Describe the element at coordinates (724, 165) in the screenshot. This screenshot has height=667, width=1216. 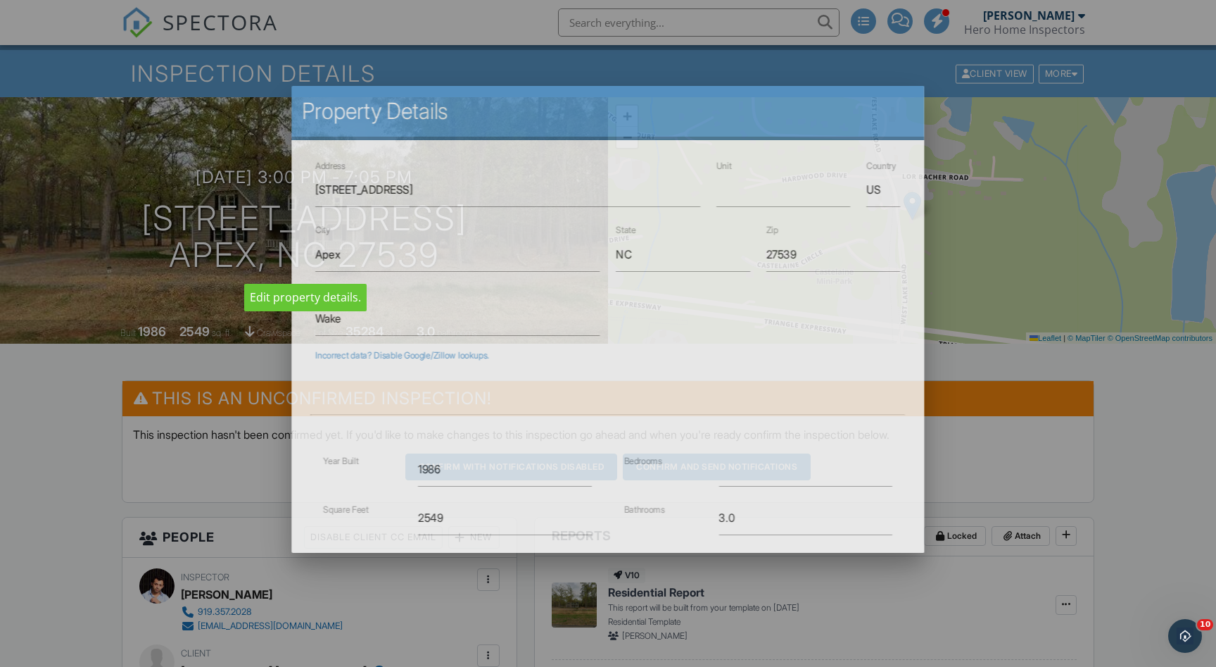
I see `label: Unit` at that location.